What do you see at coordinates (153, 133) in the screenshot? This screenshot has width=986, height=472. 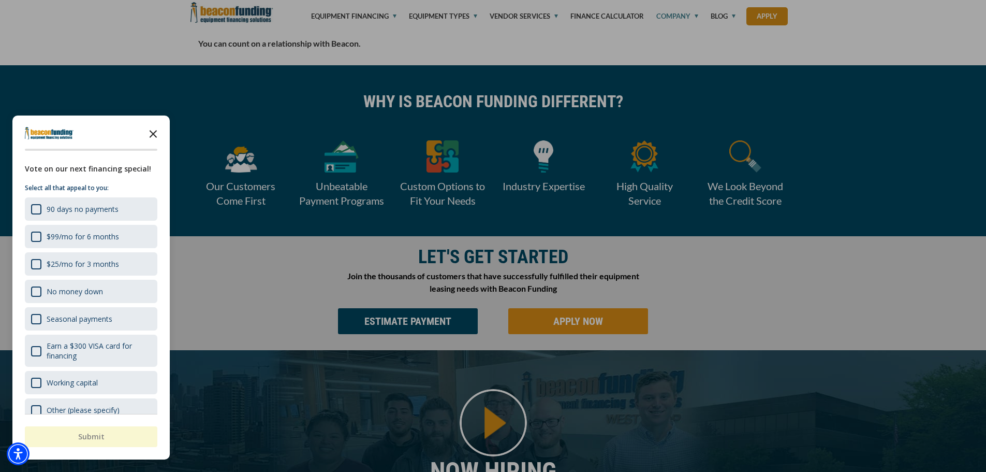 I see `button: Close the survey` at bounding box center [153, 133].